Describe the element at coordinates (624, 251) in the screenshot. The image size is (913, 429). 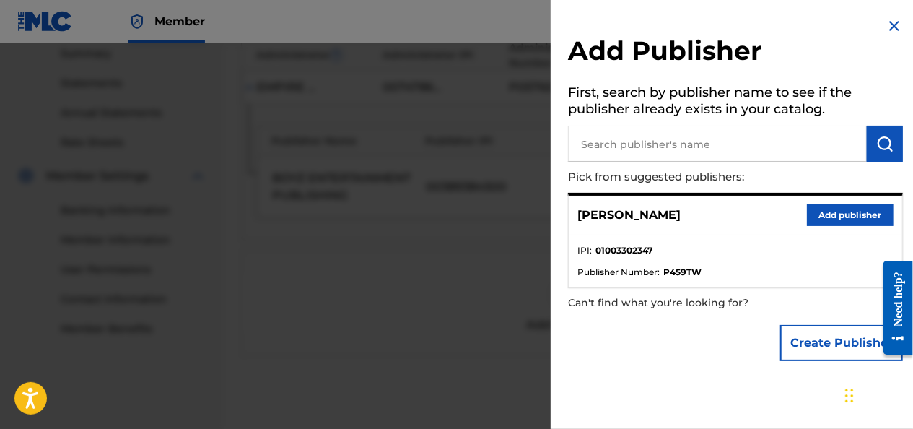
I see `strong: 01003302347` at that location.